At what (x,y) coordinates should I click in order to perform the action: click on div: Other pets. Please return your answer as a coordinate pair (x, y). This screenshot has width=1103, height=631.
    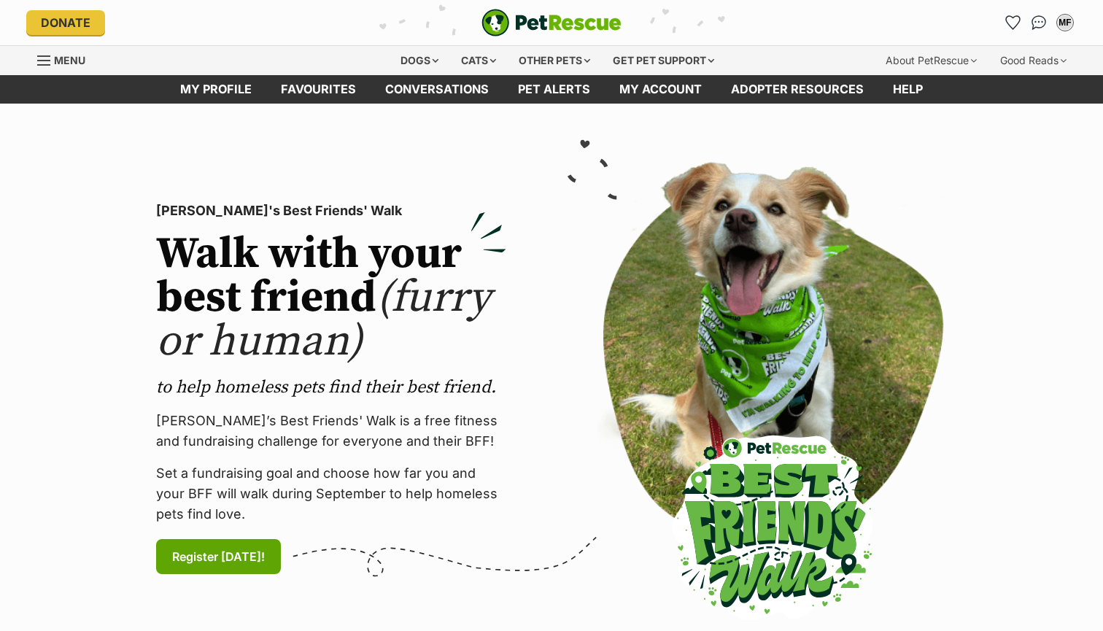
    Looking at the image, I should click on (554, 61).